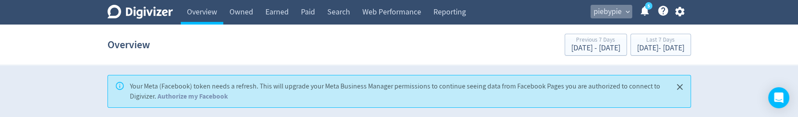  I want to click on button: Close, so click(680, 87).